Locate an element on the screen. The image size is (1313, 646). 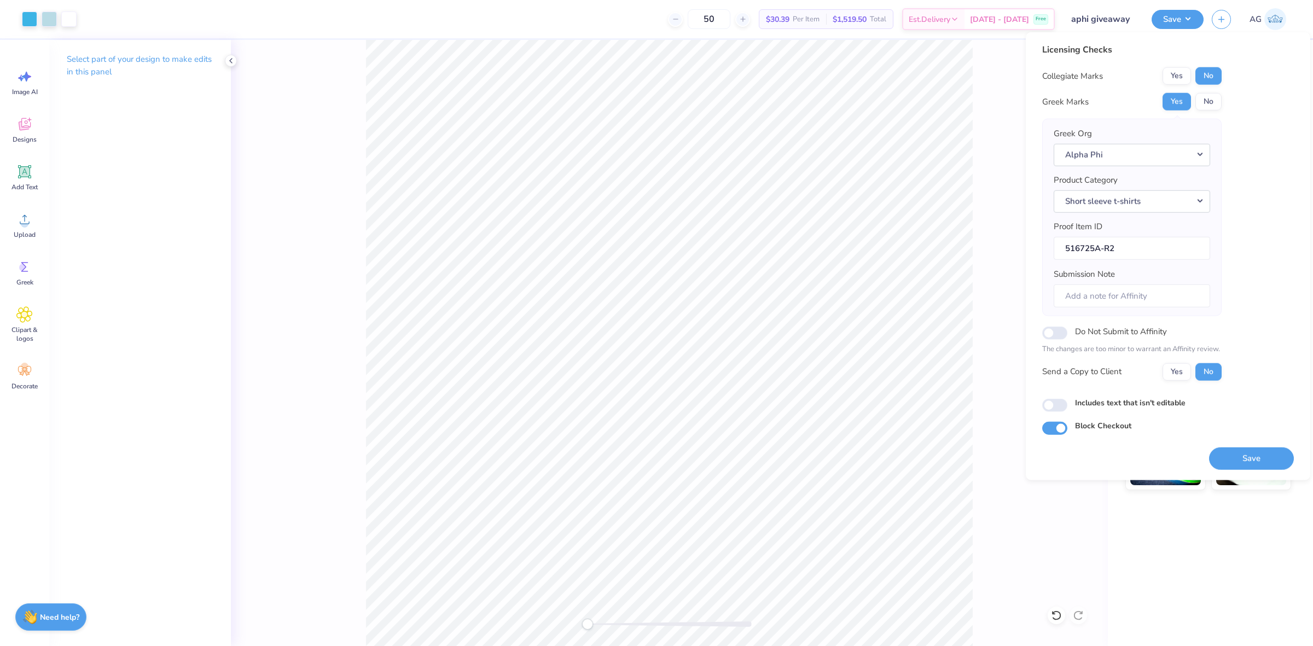
div: Licensing Checks is located at coordinates (1132, 50).